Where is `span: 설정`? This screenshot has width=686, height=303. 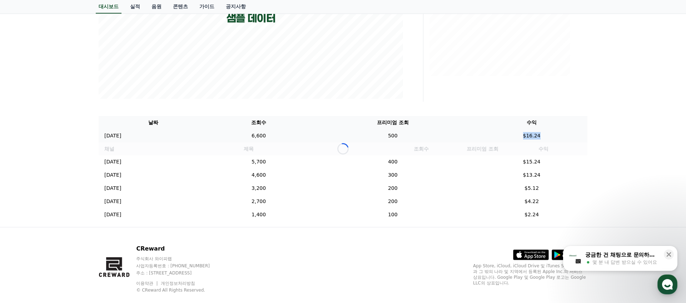
span: 설정 is located at coordinates (115, 240).